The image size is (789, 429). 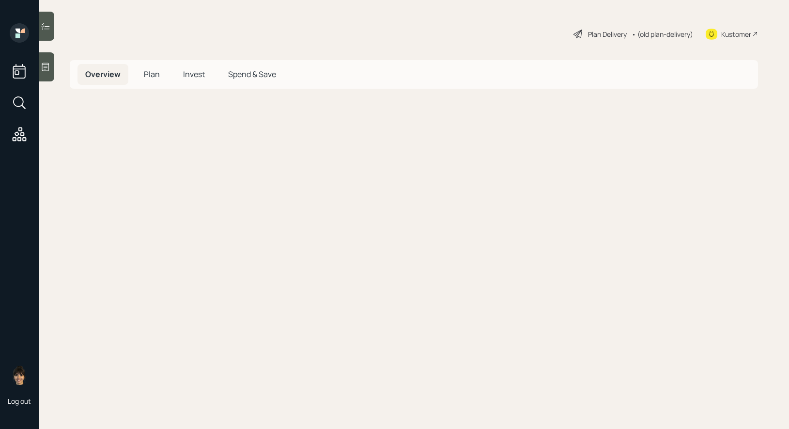 I want to click on div: Kustomer, so click(x=736, y=34).